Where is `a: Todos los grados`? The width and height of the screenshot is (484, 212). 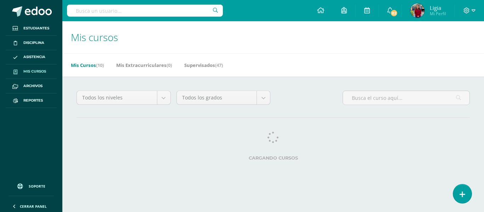 a: Todos los grados is located at coordinates (224, 98).